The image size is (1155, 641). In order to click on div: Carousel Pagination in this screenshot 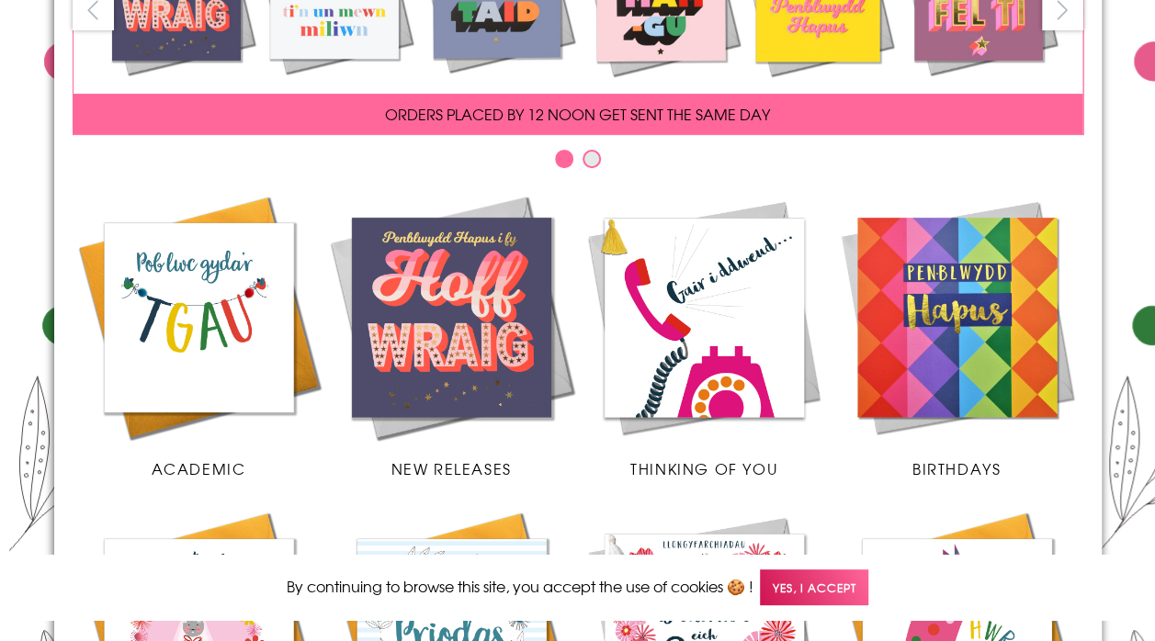, I will do `click(578, 163)`.